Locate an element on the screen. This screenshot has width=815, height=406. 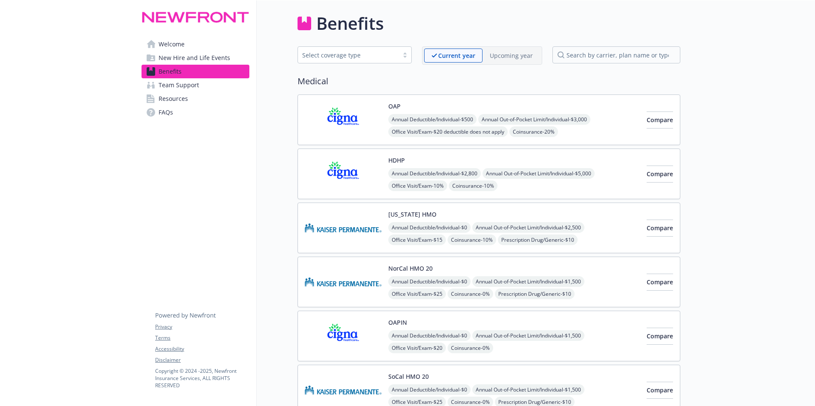
p: Current year is located at coordinates (456, 55).